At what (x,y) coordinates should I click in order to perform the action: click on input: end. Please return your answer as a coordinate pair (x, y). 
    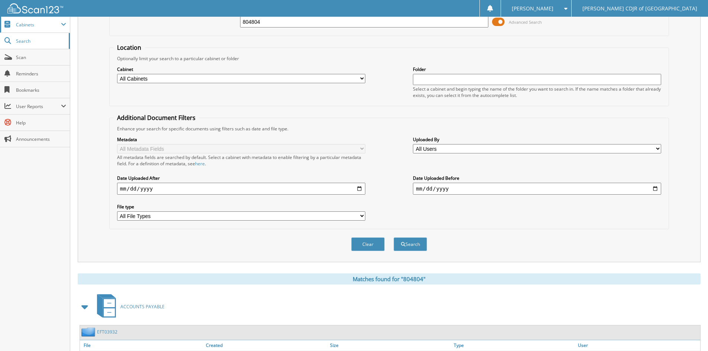
    Looking at the image, I should click on (537, 189).